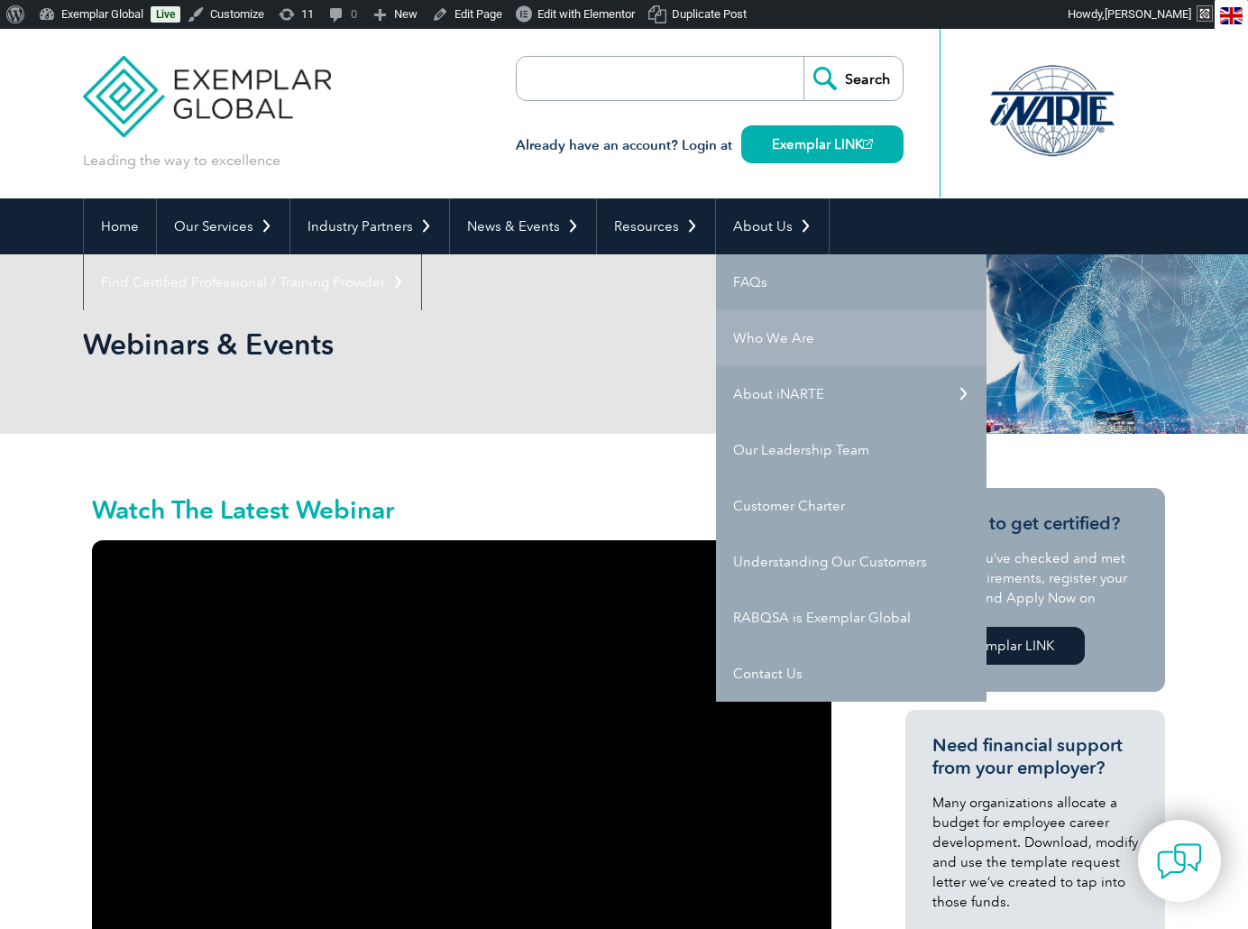  I want to click on a: Understanding Our Customers, so click(851, 562).